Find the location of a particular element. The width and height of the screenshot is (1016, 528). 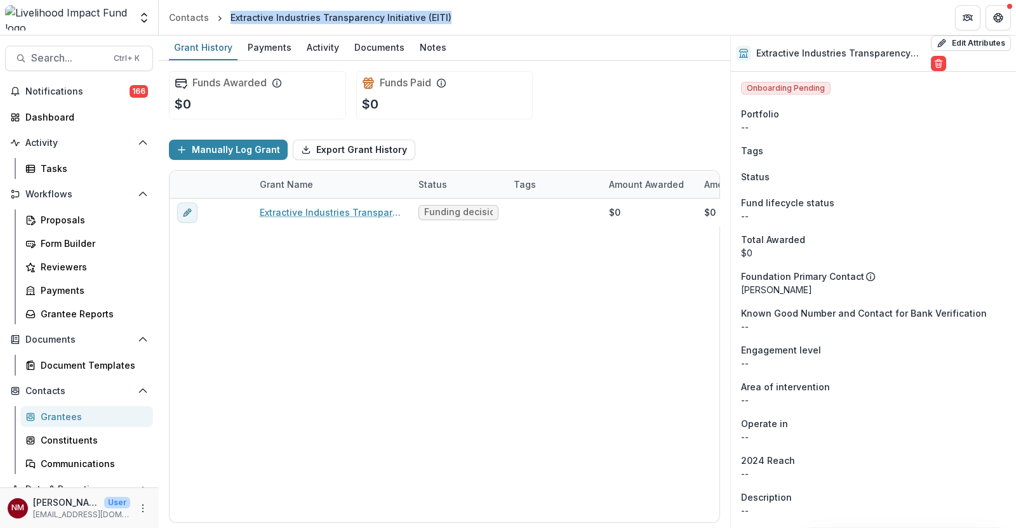

span: Area of intervention is located at coordinates (786, 387).